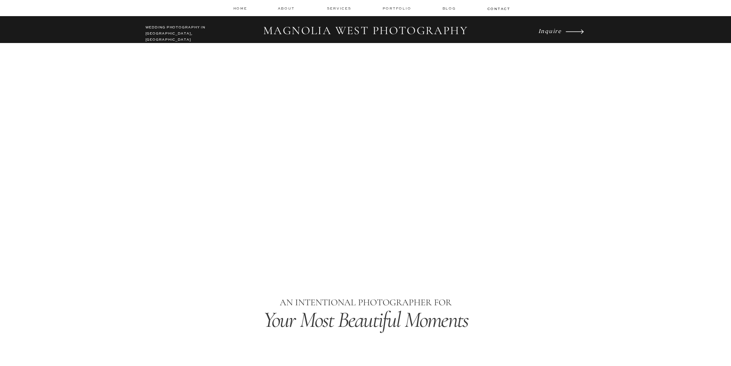 Image resolution: width=731 pixels, height=366 pixels. Describe the element at coordinates (287, 8) in the screenshot. I see `nav: about` at that location.